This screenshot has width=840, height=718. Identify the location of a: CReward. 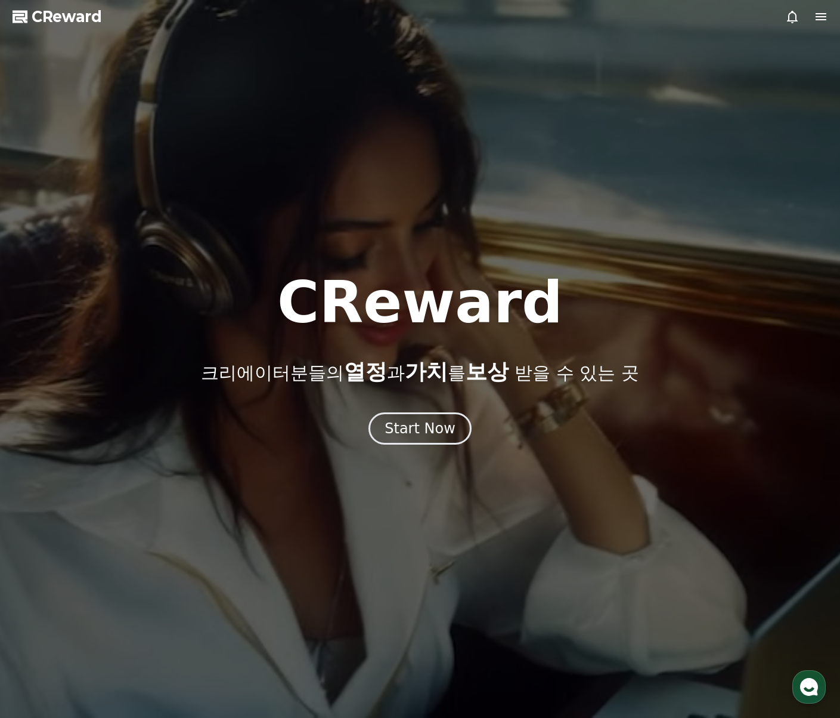
(57, 17).